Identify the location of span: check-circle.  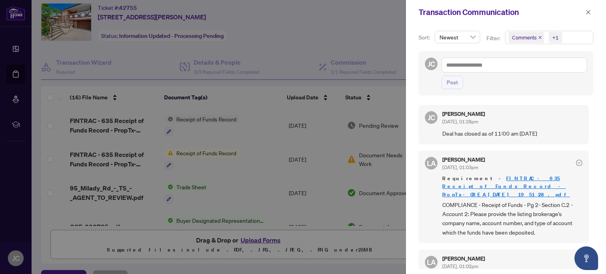
(579, 163).